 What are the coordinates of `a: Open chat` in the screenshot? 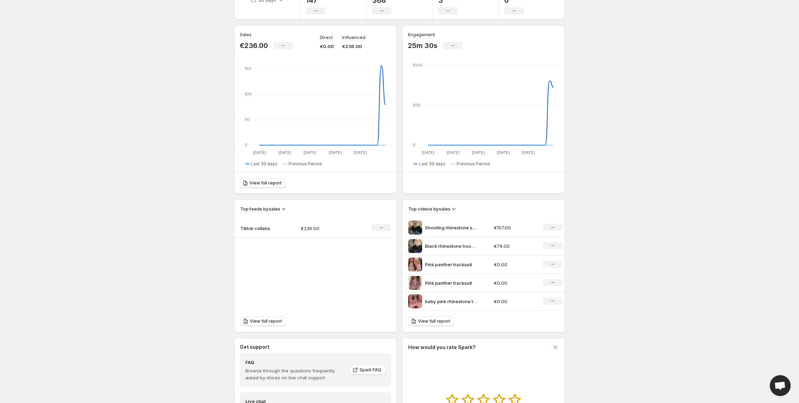 It's located at (780, 385).